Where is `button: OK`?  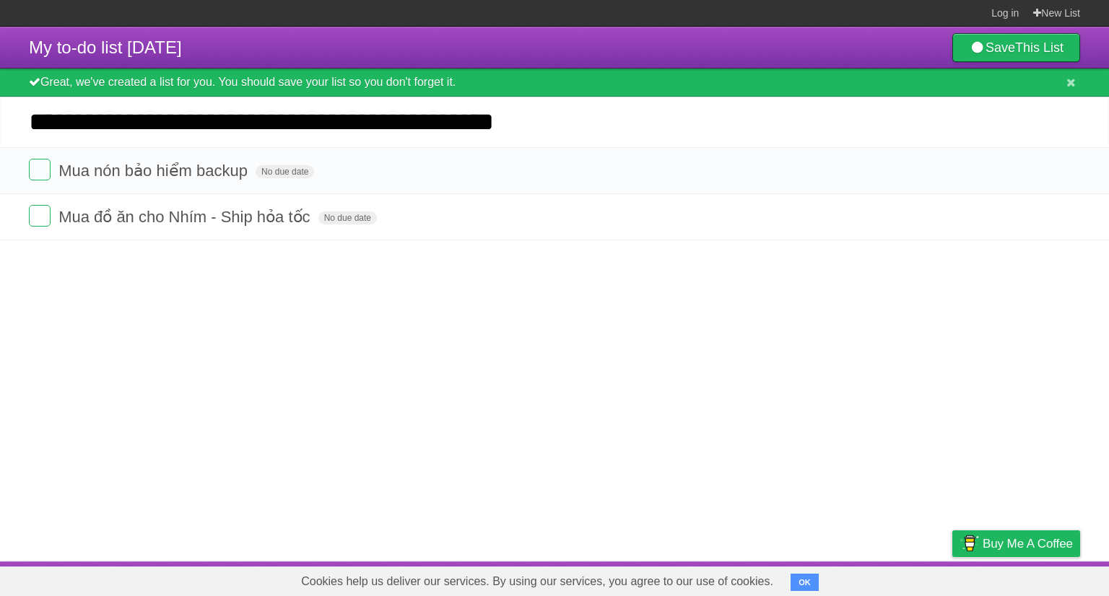 button: OK is located at coordinates (804, 583).